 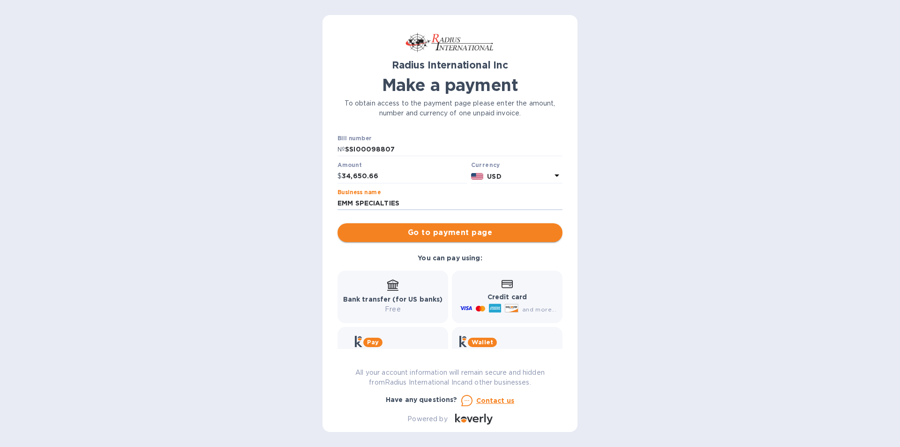 I want to click on b: Credit card, so click(x=507, y=297).